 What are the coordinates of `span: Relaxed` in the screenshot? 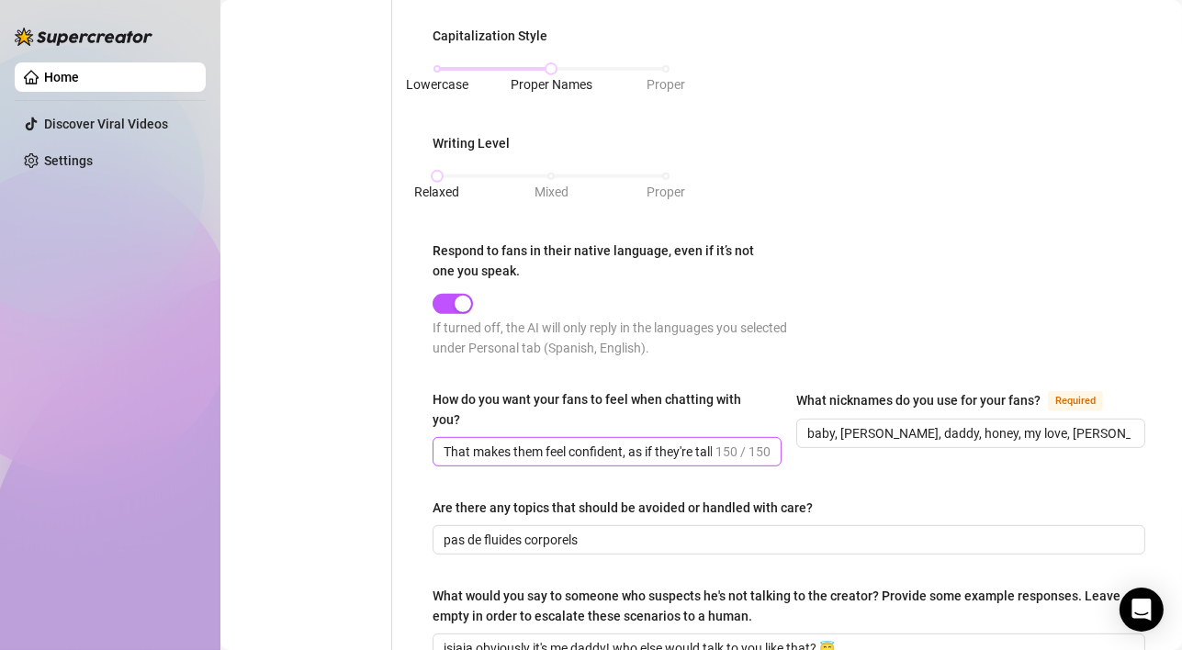 It's located at (437, 192).